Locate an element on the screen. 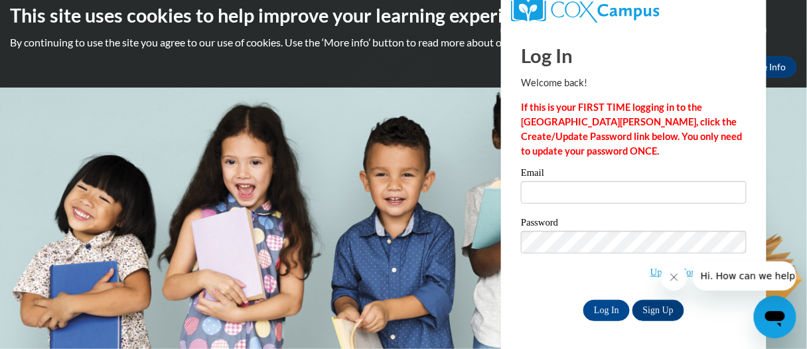 This screenshot has height=349, width=807. label: Password is located at coordinates (634, 224).